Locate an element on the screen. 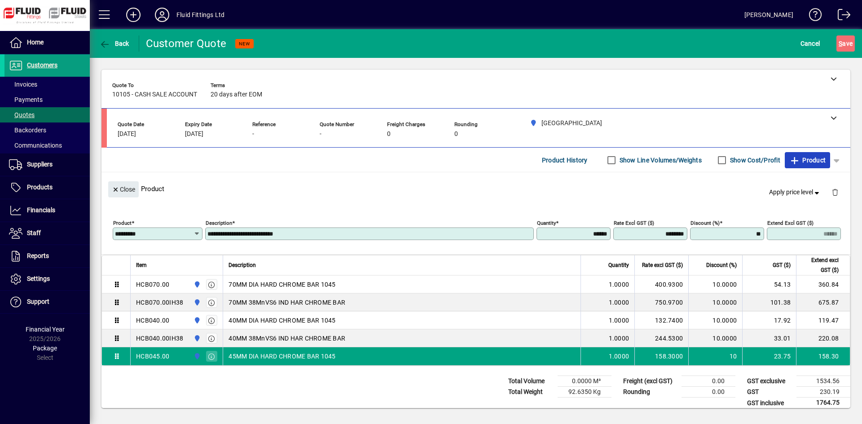 The height and width of the screenshot is (424, 862). span: Financial Year is located at coordinates (45, 330).